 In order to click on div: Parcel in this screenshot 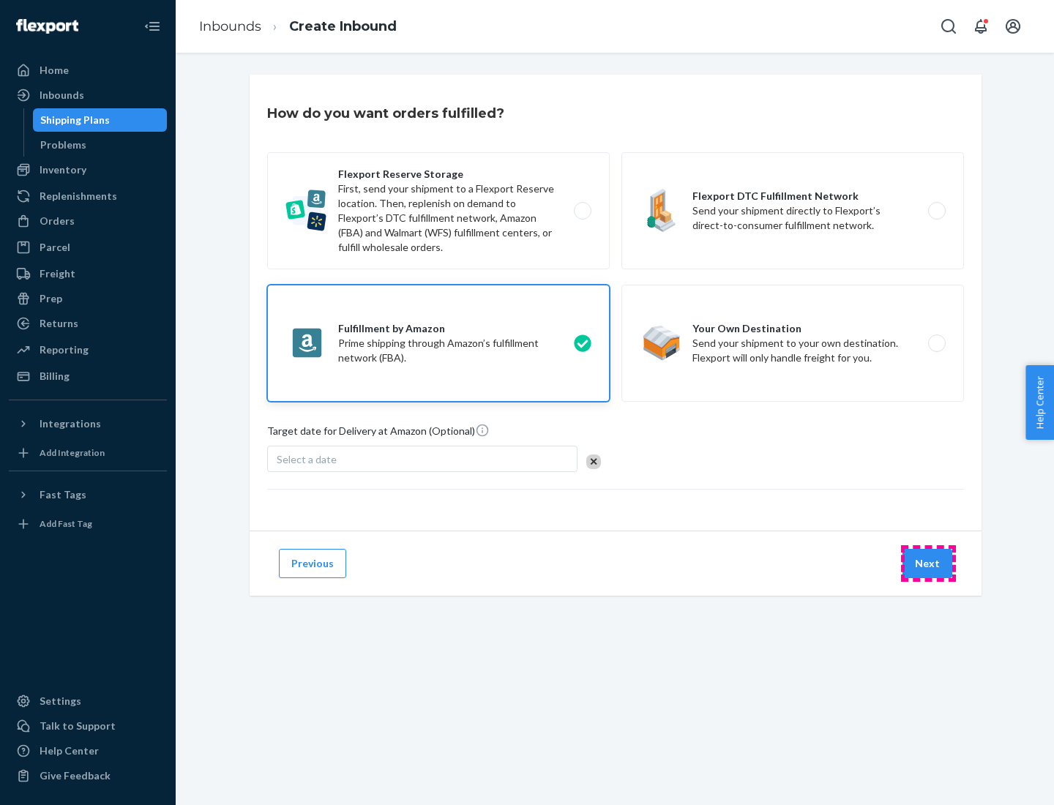, I will do `click(55, 248)`.